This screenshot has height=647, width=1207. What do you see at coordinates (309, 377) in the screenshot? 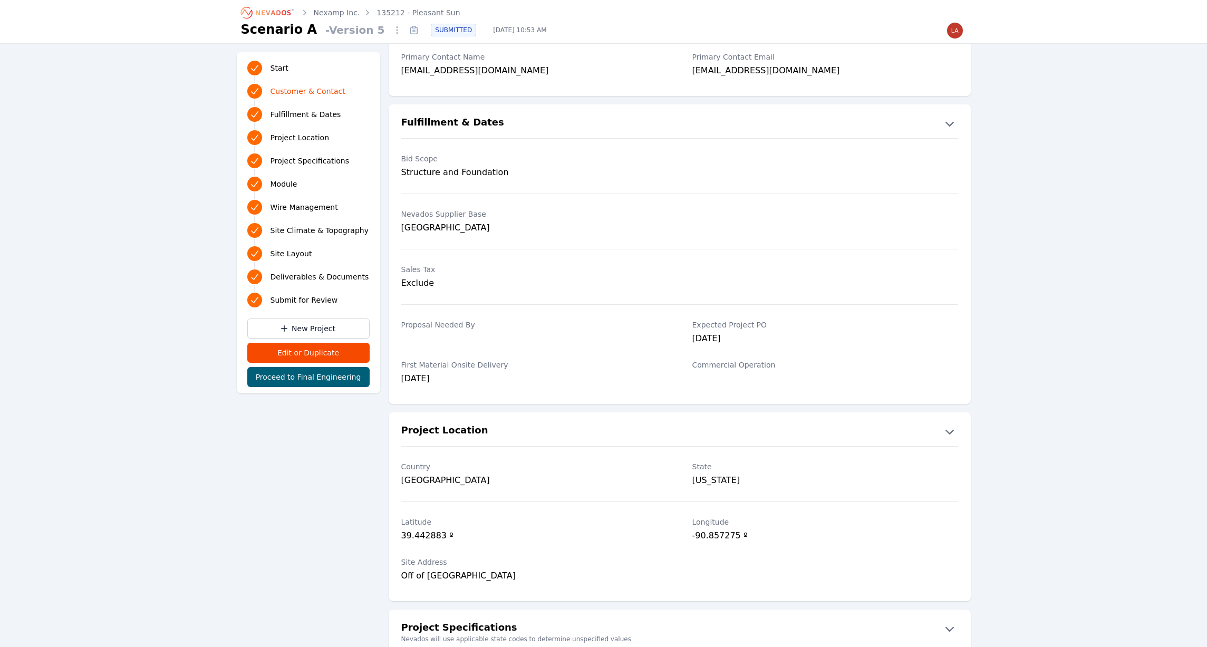
I see `button: Proceed to Final Engineering` at bounding box center [309, 377].